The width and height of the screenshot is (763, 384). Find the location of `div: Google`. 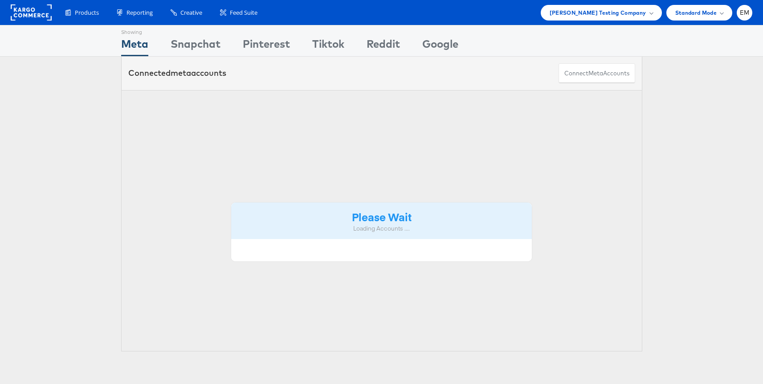

div: Google is located at coordinates (440, 46).